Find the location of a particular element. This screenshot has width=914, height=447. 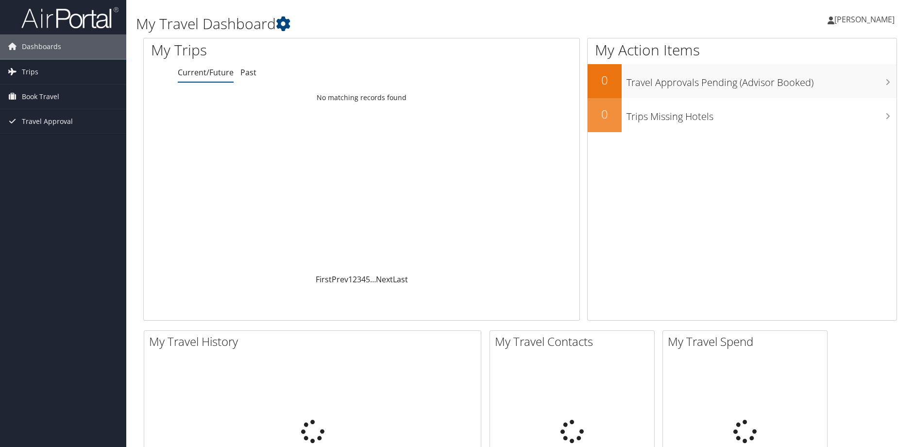

h1: My Action Items is located at coordinates (742, 50).